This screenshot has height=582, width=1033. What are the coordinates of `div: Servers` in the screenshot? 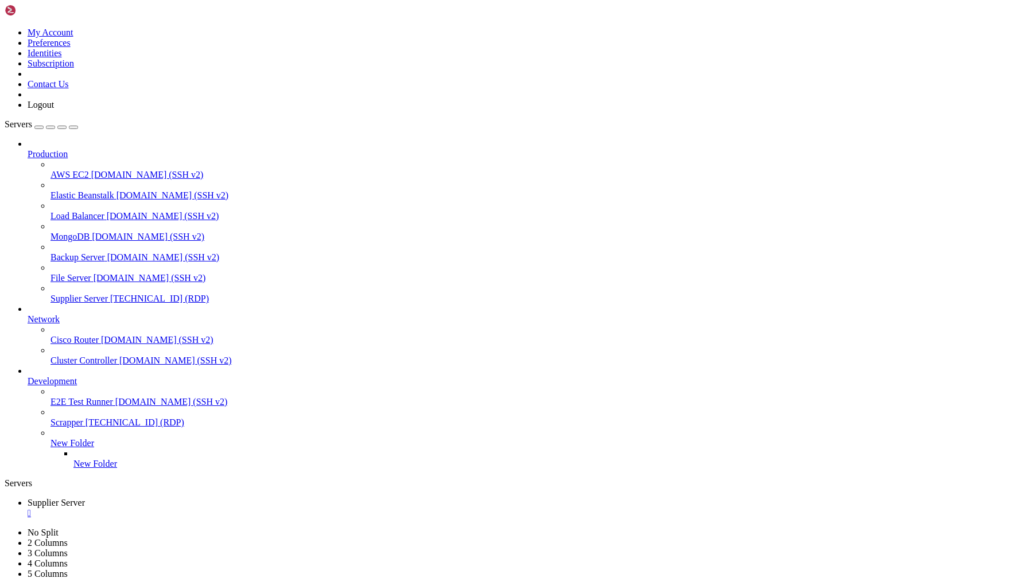 It's located at (516, 484).